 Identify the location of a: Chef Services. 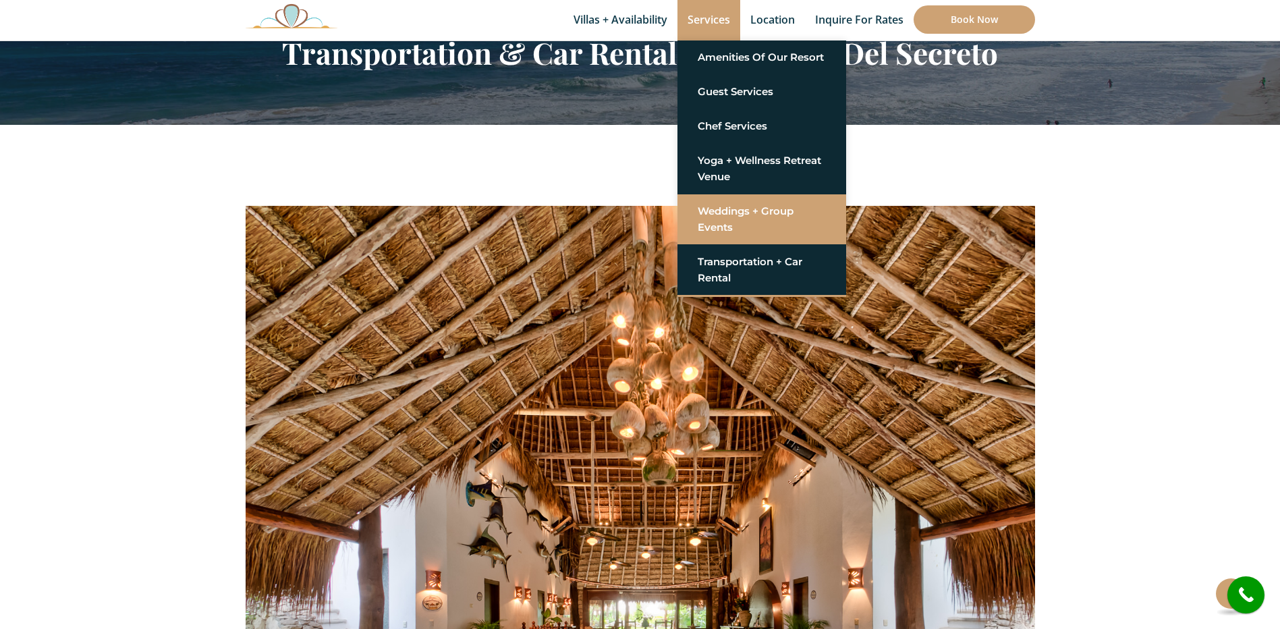
(762, 126).